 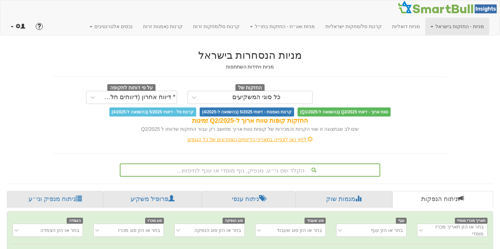 What do you see at coordinates (387, 230) in the screenshot?
I see `div: בחר או הזן ענף` at bounding box center [387, 230].